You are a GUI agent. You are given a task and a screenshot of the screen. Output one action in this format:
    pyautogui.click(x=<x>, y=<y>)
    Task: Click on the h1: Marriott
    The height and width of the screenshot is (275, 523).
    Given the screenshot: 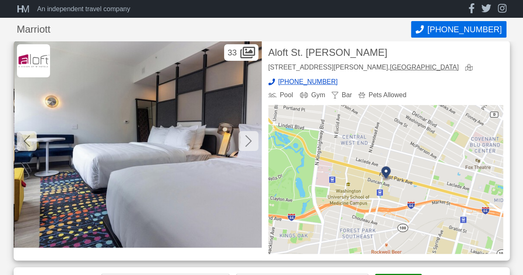 What is the action you would take?
    pyautogui.click(x=214, y=29)
    